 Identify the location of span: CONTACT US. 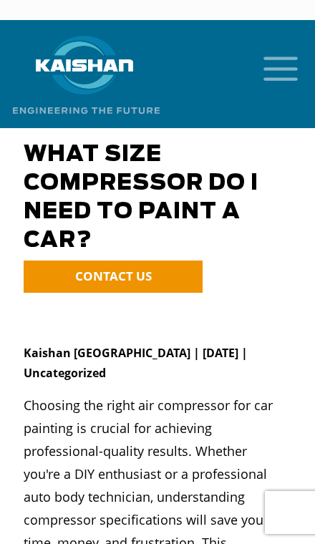
(113, 276).